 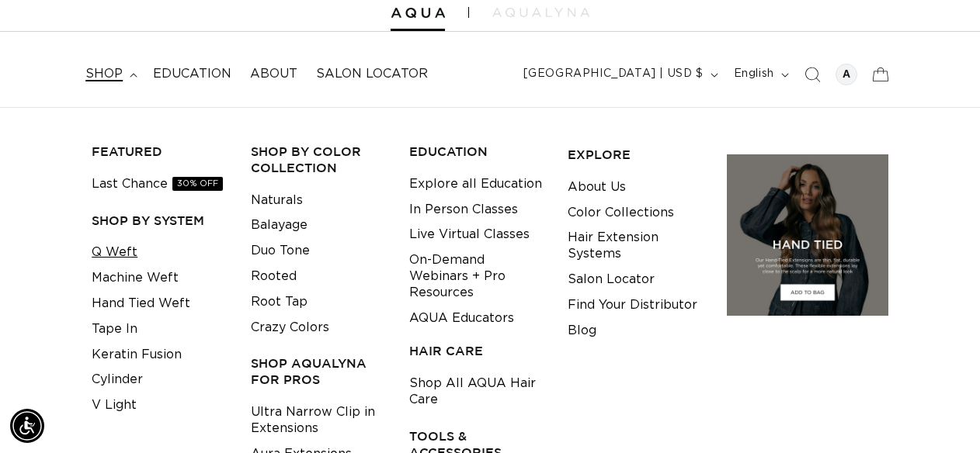 I want to click on a: Crazy Colors, so click(x=290, y=328).